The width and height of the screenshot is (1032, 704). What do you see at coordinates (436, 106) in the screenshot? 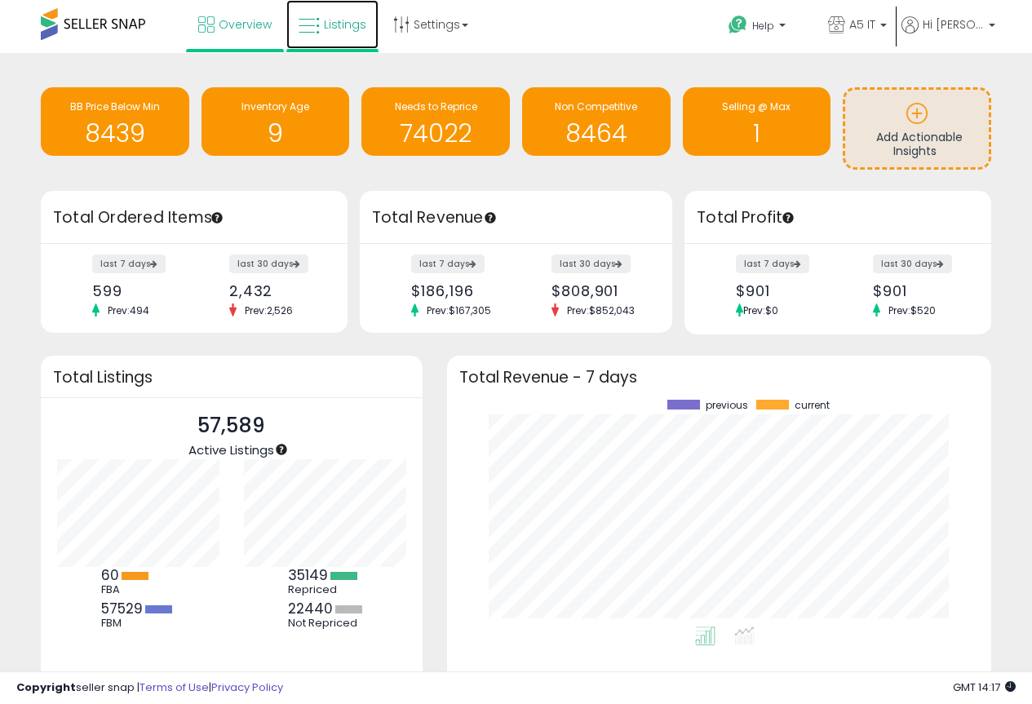
I see `span: Needs to Reprice` at bounding box center [436, 106].